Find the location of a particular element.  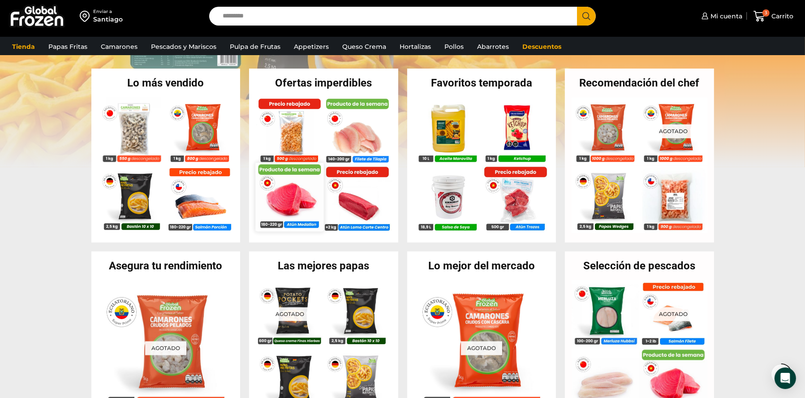

h2: Recomendación del chef is located at coordinates (639, 83).